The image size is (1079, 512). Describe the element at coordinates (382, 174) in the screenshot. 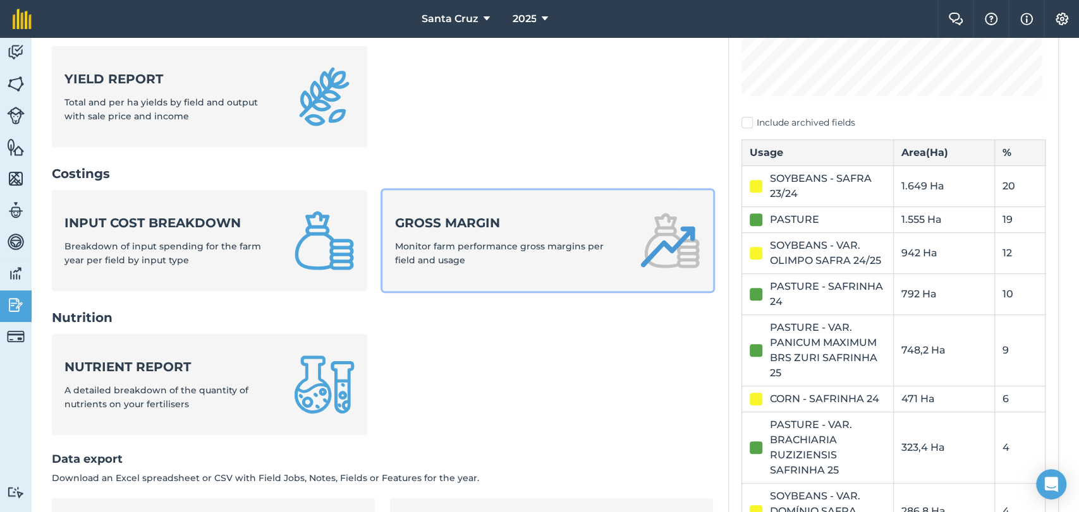

I see `h2: Costings` at that location.